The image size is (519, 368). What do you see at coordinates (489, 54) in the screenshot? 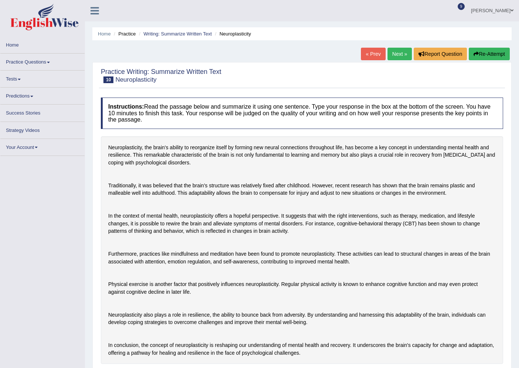
I see `button: Re-Attempt` at bounding box center [489, 54].